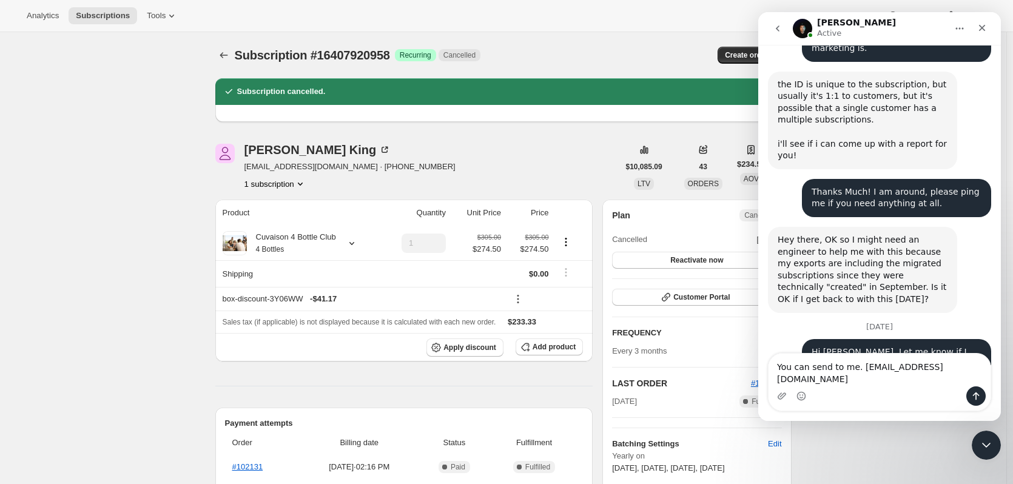  What do you see at coordinates (162, 16) in the screenshot?
I see `button: Tools` at bounding box center [162, 16].